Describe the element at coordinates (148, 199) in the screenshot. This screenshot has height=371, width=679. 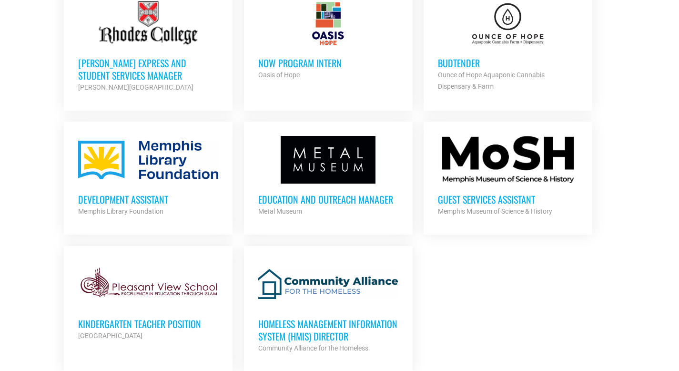
I see `h3: Development Assistant` at that location.